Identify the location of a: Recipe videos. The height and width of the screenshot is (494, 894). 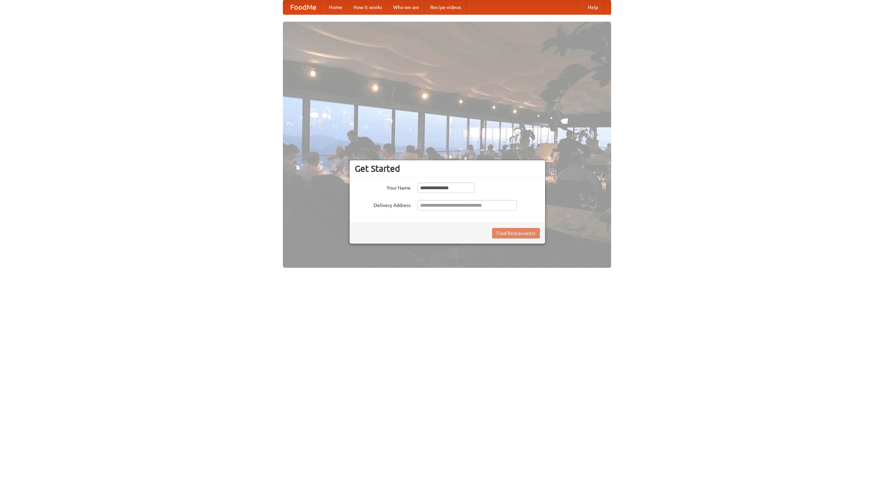
(446, 7).